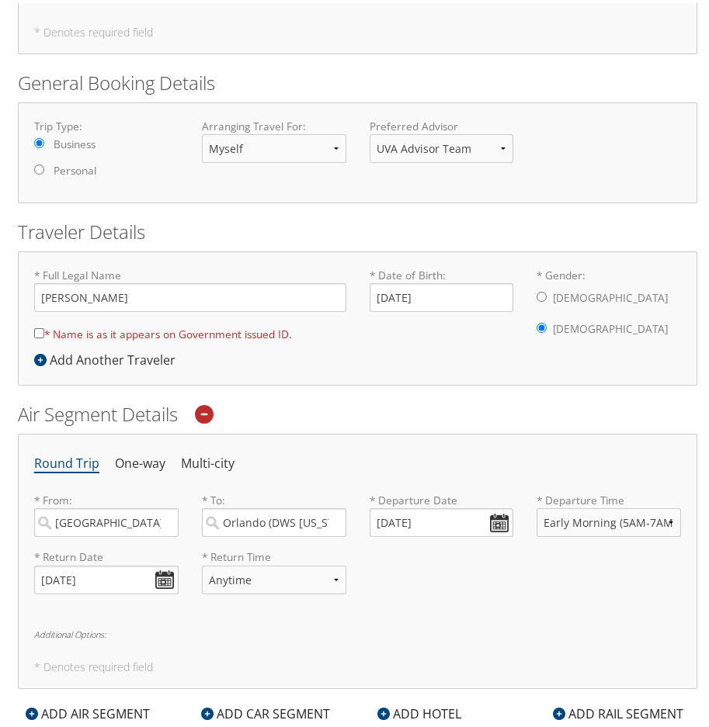 This screenshot has height=727, width=709. Describe the element at coordinates (106, 123) in the screenshot. I see `label: Trip Type:` at that location.